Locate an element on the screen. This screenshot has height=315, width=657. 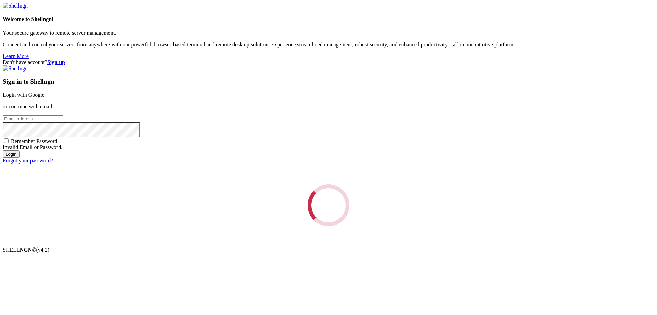
div: Loading... is located at coordinates (328, 205).